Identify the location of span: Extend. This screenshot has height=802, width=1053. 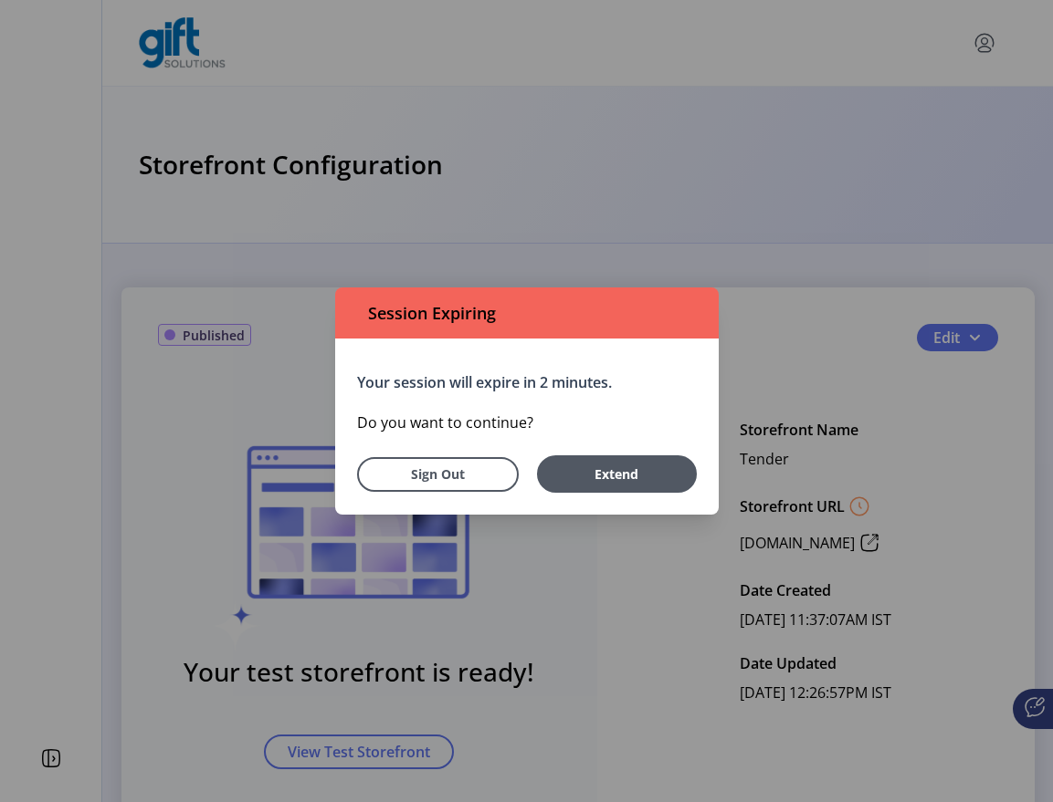
(616, 474).